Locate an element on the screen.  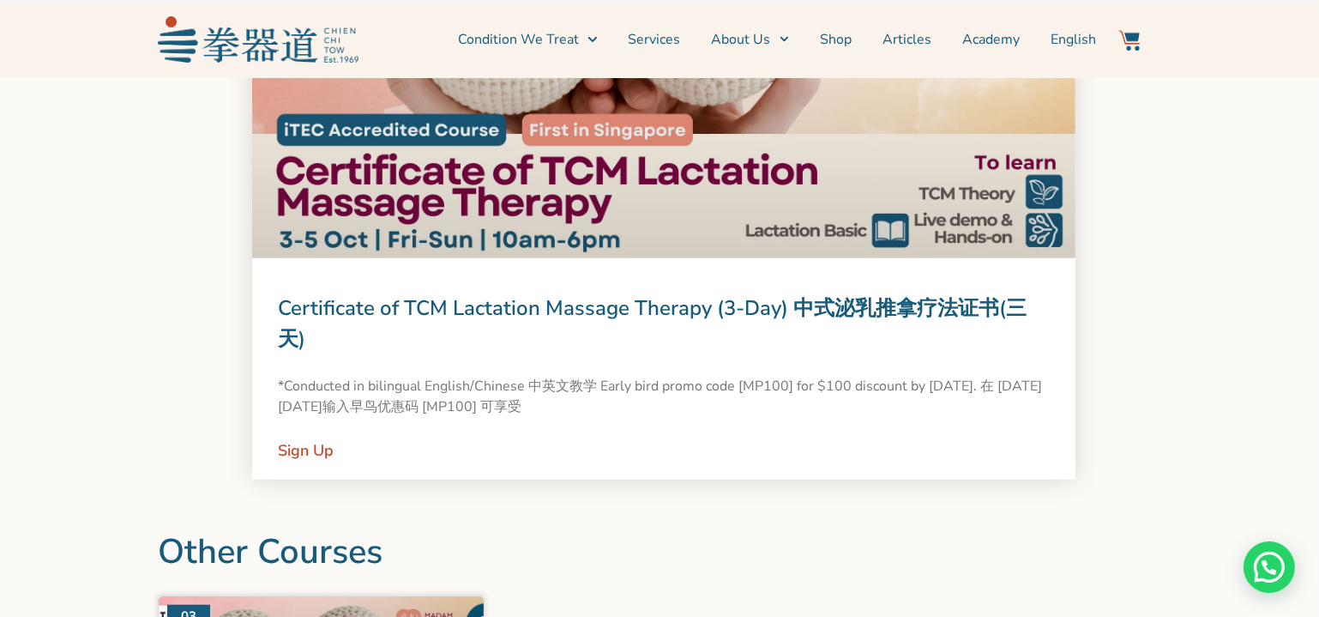
nav: Menu is located at coordinates (732, 39).